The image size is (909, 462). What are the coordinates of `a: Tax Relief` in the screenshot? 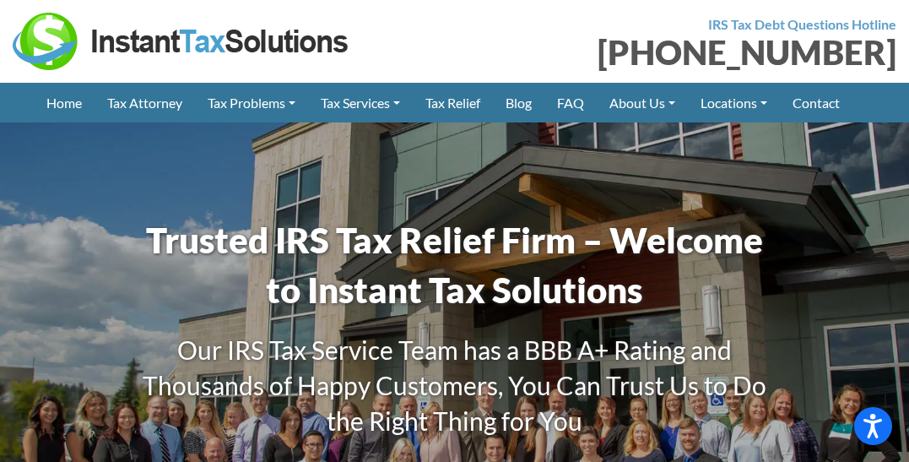 It's located at (453, 102).